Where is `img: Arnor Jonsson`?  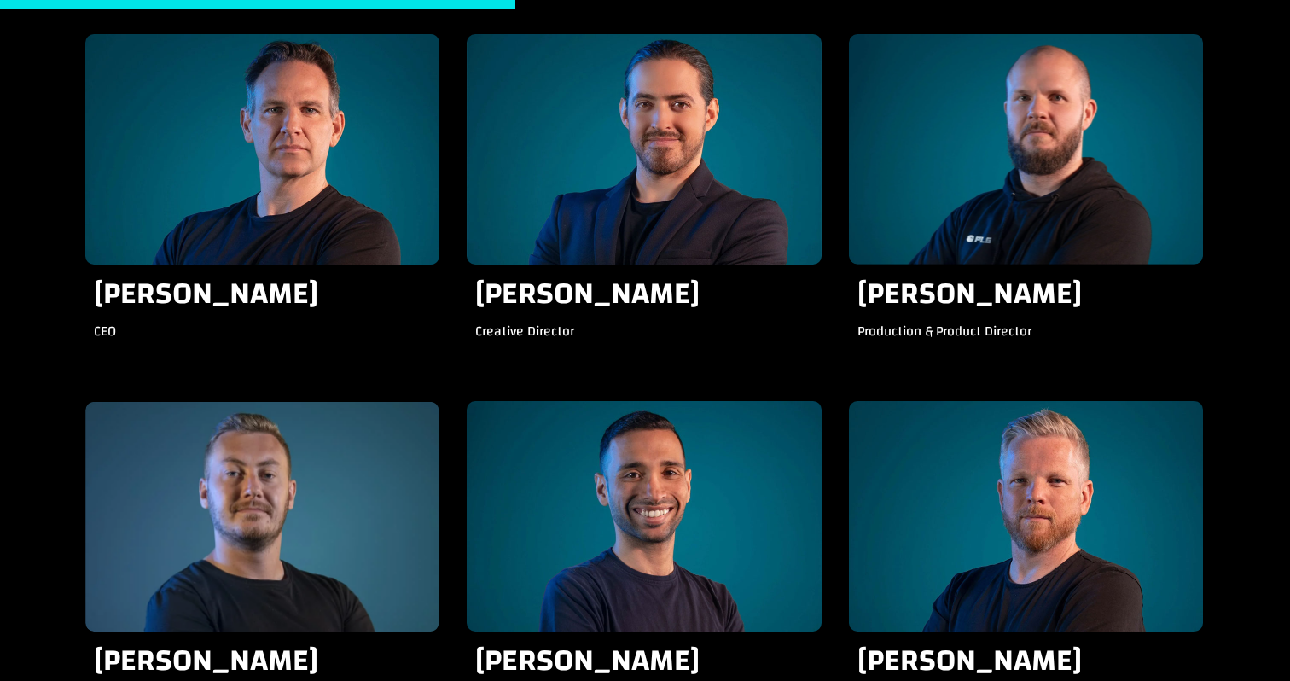
img: Arnor Jonsson is located at coordinates (1026, 149).